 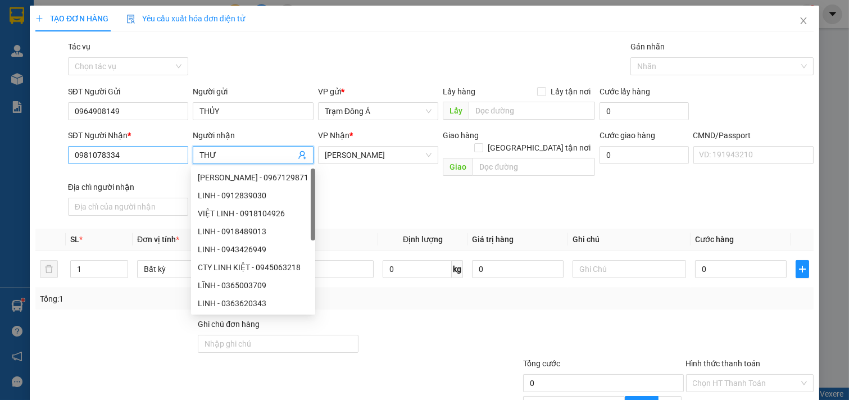 What do you see at coordinates (804, 21) in the screenshot?
I see `button: Close` at bounding box center [804, 21].